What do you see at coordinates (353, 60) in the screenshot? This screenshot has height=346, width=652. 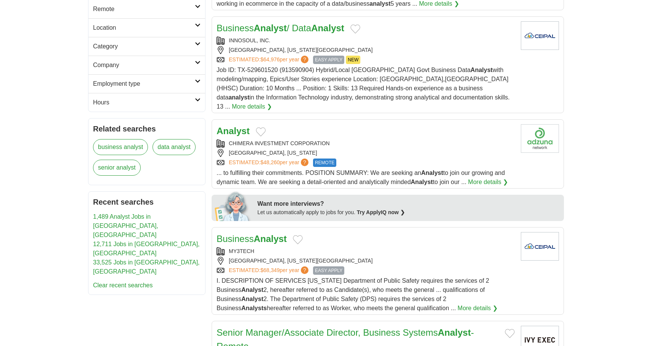 I see `span: NEW` at bounding box center [353, 60].